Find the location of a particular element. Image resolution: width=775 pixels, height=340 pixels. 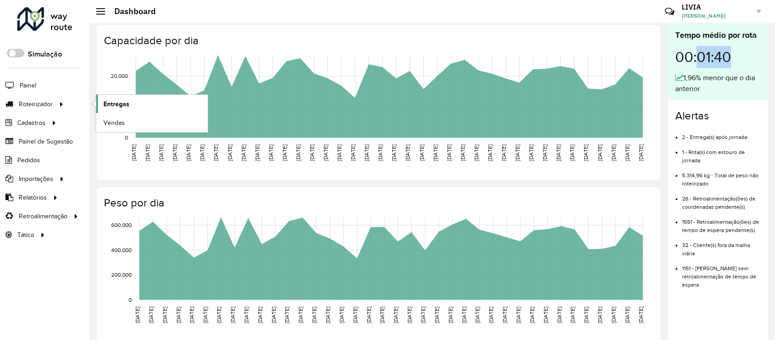

h3: LIVIA is located at coordinates (716, 7).